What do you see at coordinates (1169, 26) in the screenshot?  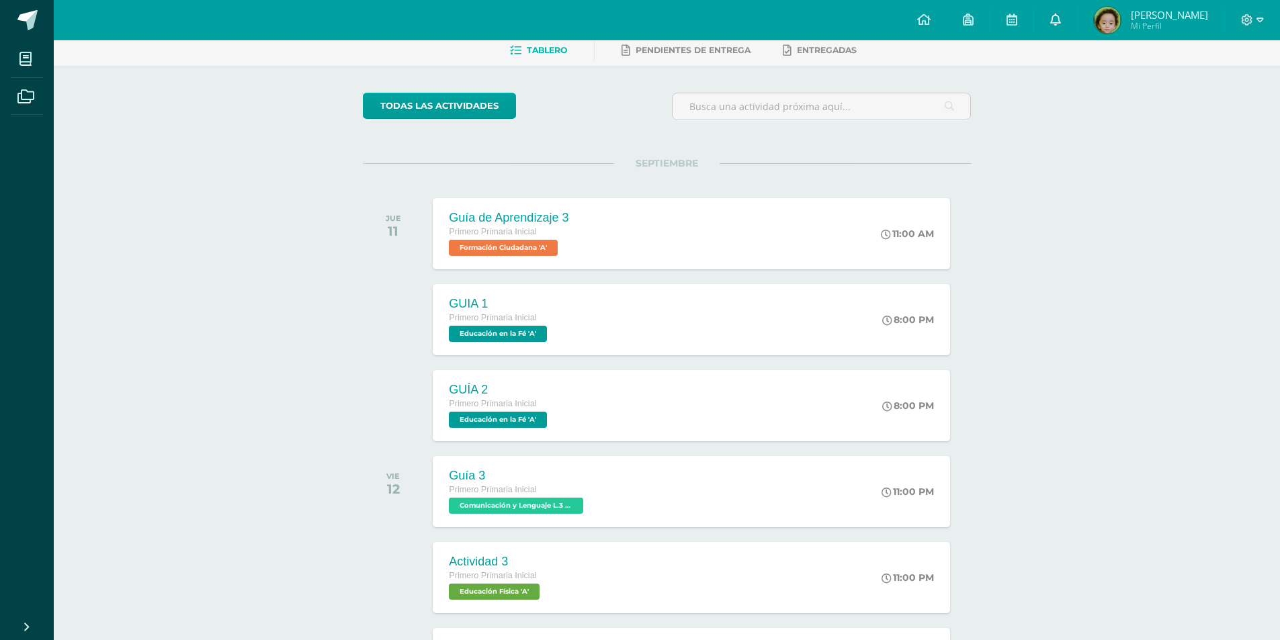 I see `span: Mi Perfil` at bounding box center [1169, 26].